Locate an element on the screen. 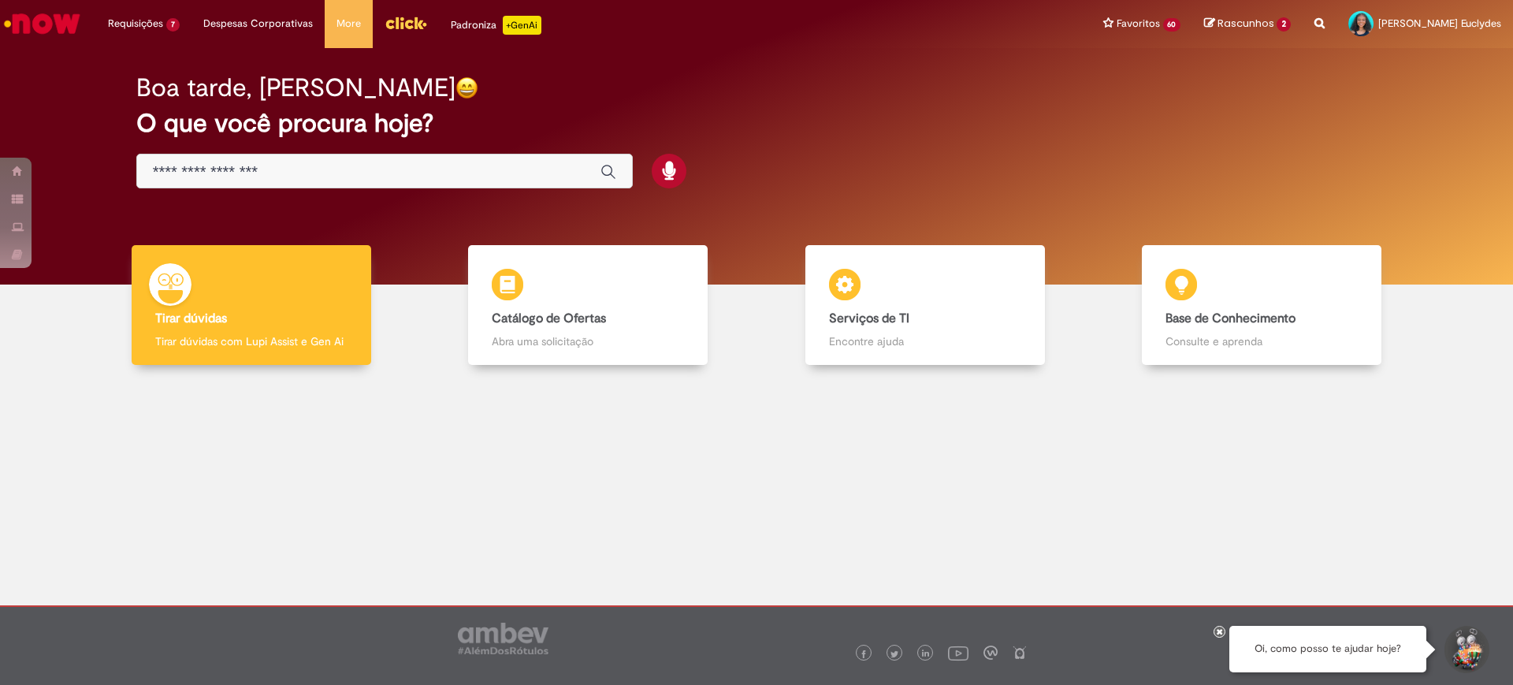  div: Padroniza is located at coordinates (496, 25).